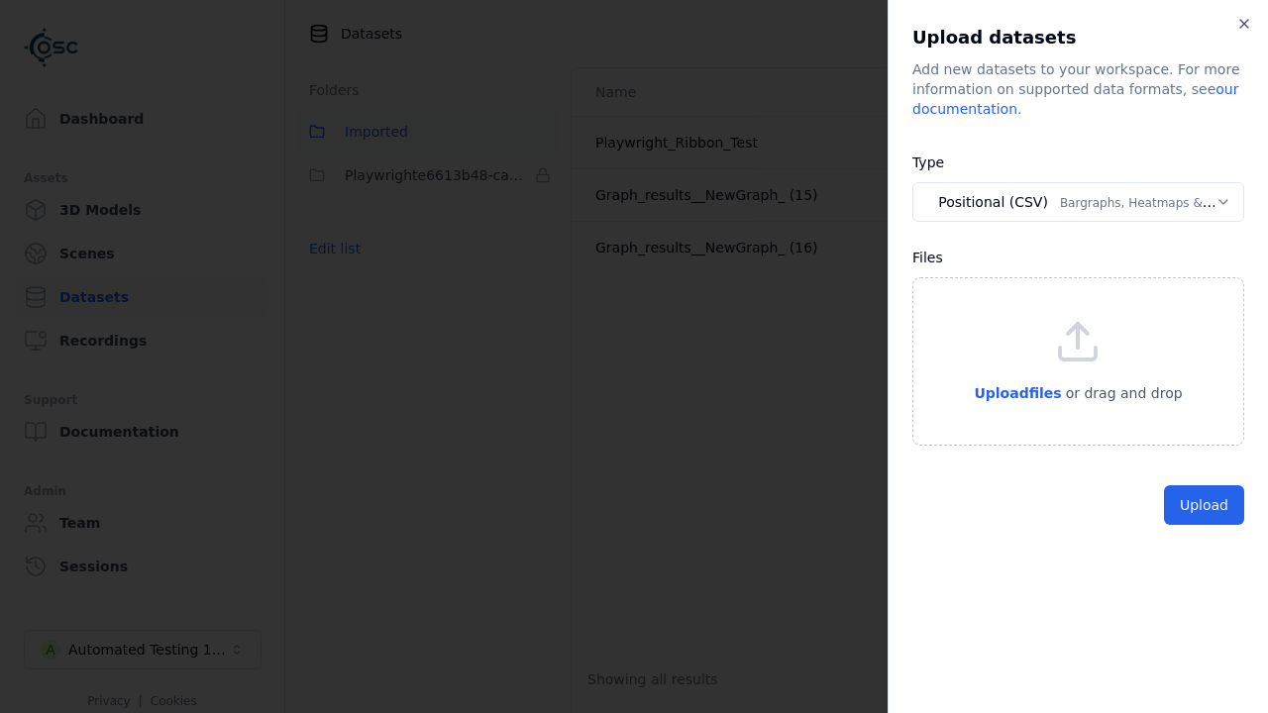  Describe the element at coordinates (1017, 393) in the screenshot. I see `span: Upload files` at that location.